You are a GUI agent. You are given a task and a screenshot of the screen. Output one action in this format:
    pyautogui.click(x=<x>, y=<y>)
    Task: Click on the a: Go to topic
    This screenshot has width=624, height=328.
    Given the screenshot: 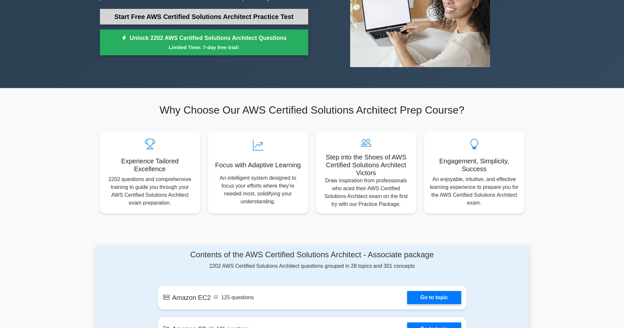 What is the action you would take?
    pyautogui.click(x=434, y=298)
    